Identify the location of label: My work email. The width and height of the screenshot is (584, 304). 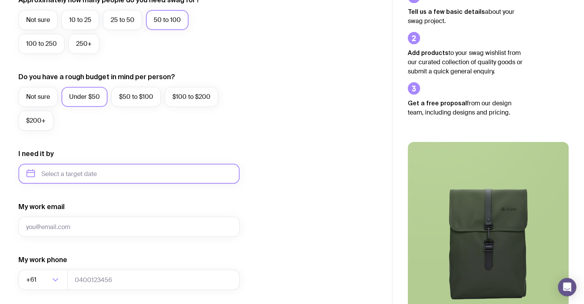
(41, 207).